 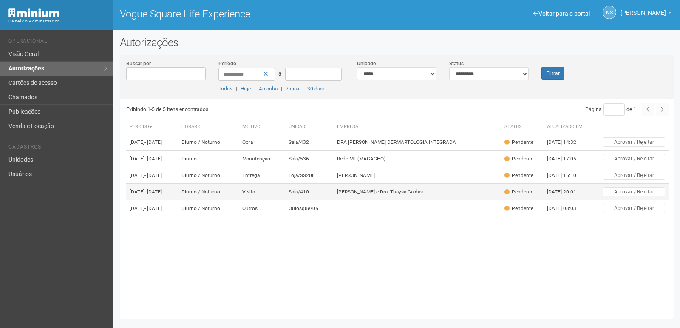 I want to click on li: Cadastros, so click(x=58, y=148).